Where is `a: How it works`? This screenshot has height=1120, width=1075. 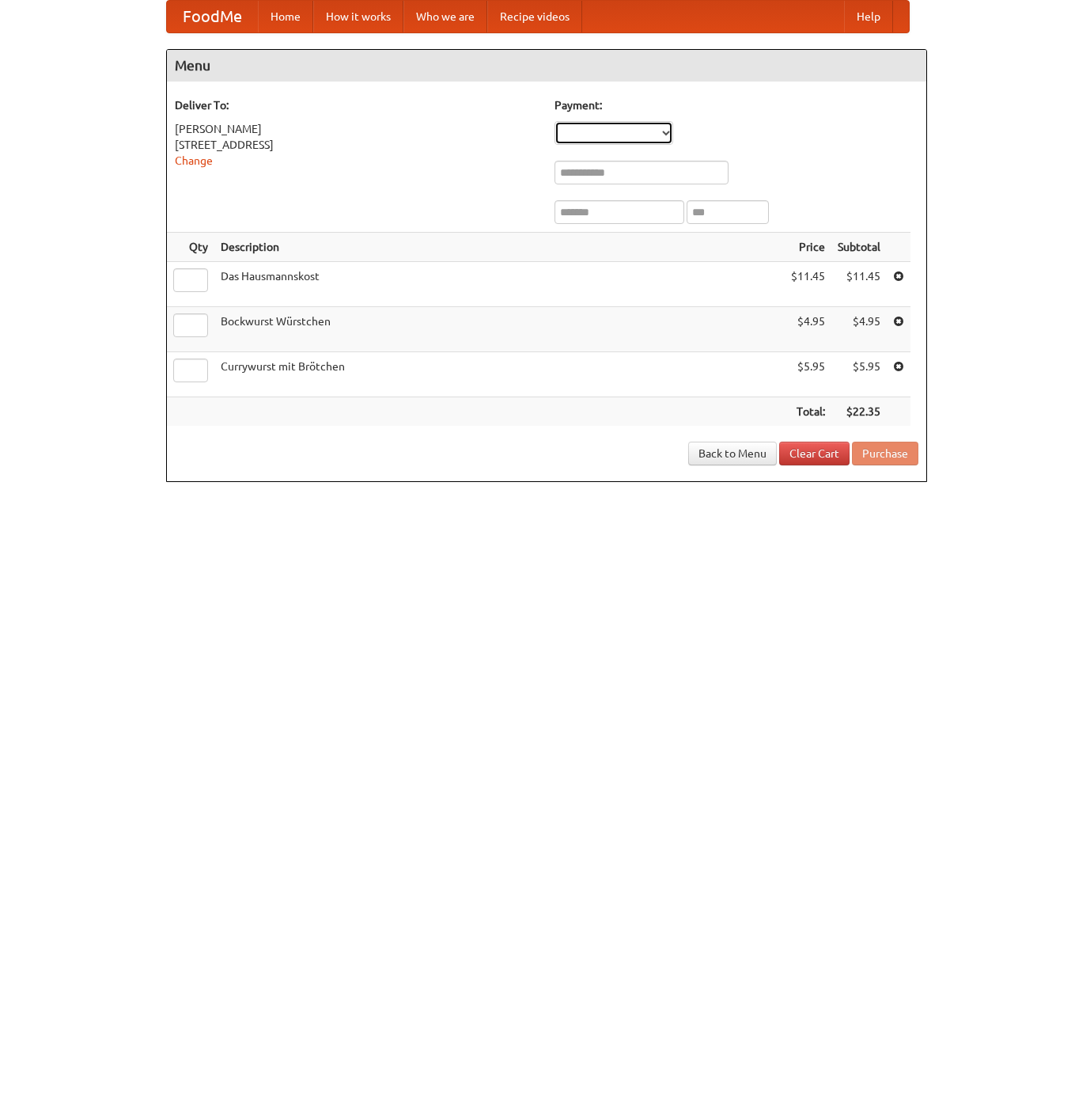 a: How it works is located at coordinates (359, 17).